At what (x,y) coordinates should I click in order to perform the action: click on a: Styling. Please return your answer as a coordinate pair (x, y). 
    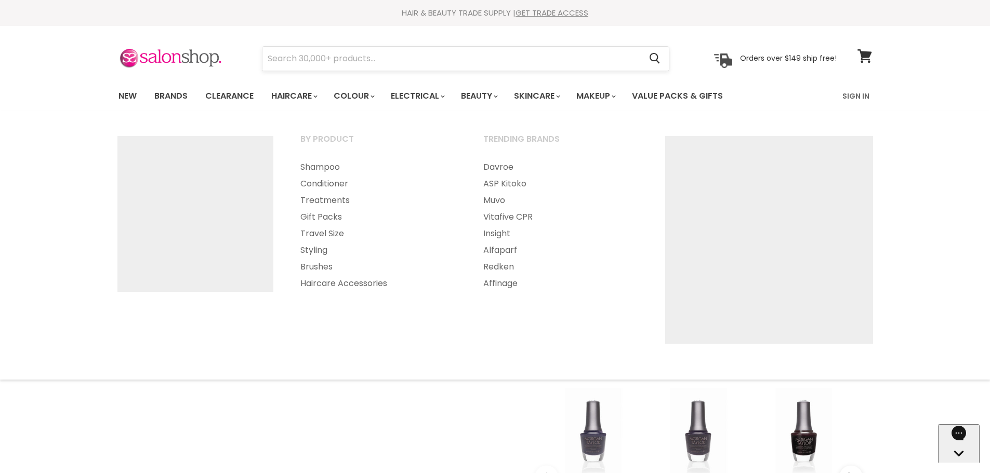
    Looking at the image, I should click on (378, 250).